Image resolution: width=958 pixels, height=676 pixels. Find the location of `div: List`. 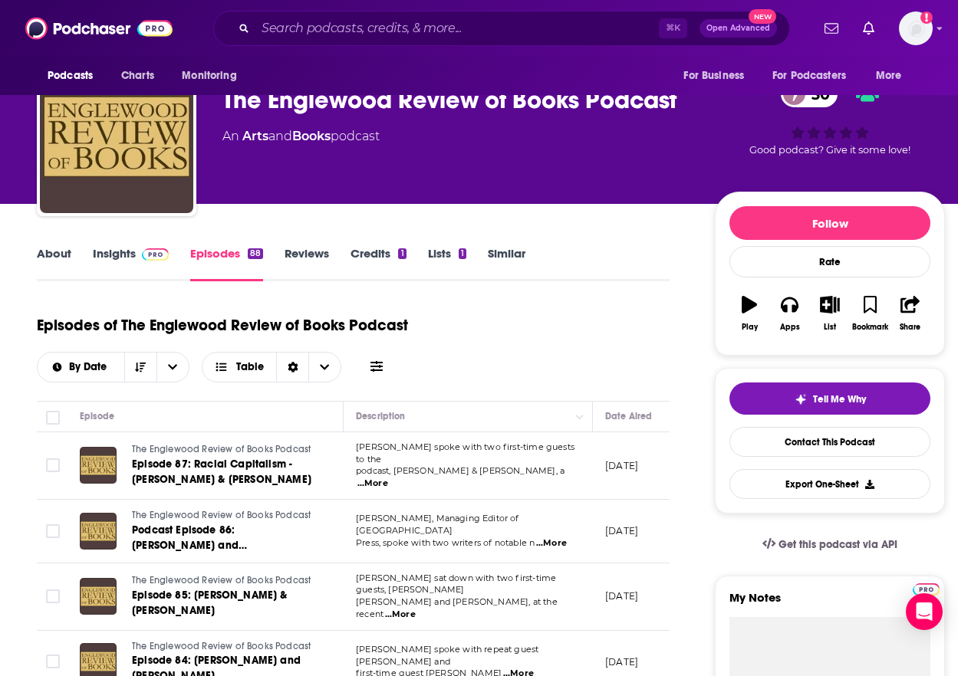

div: List is located at coordinates (830, 327).